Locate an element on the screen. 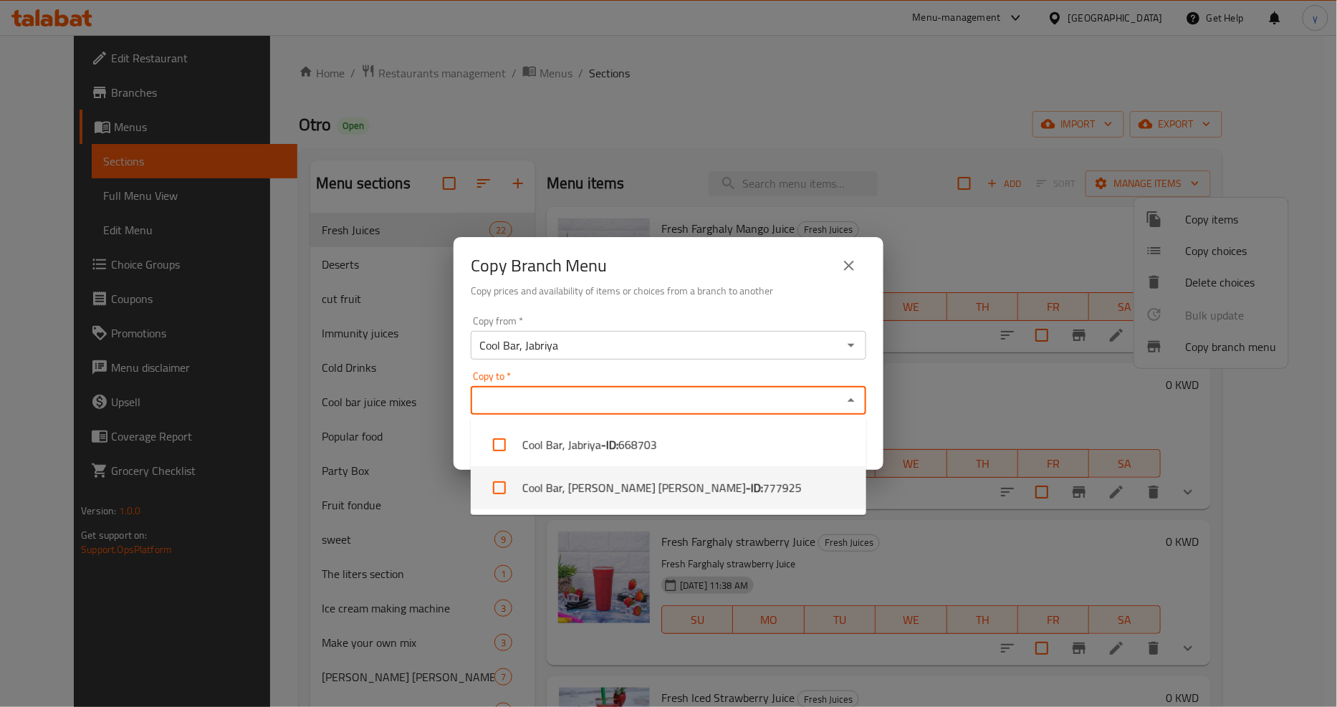 The height and width of the screenshot is (707, 1337). button: Close is located at coordinates (851, 400).